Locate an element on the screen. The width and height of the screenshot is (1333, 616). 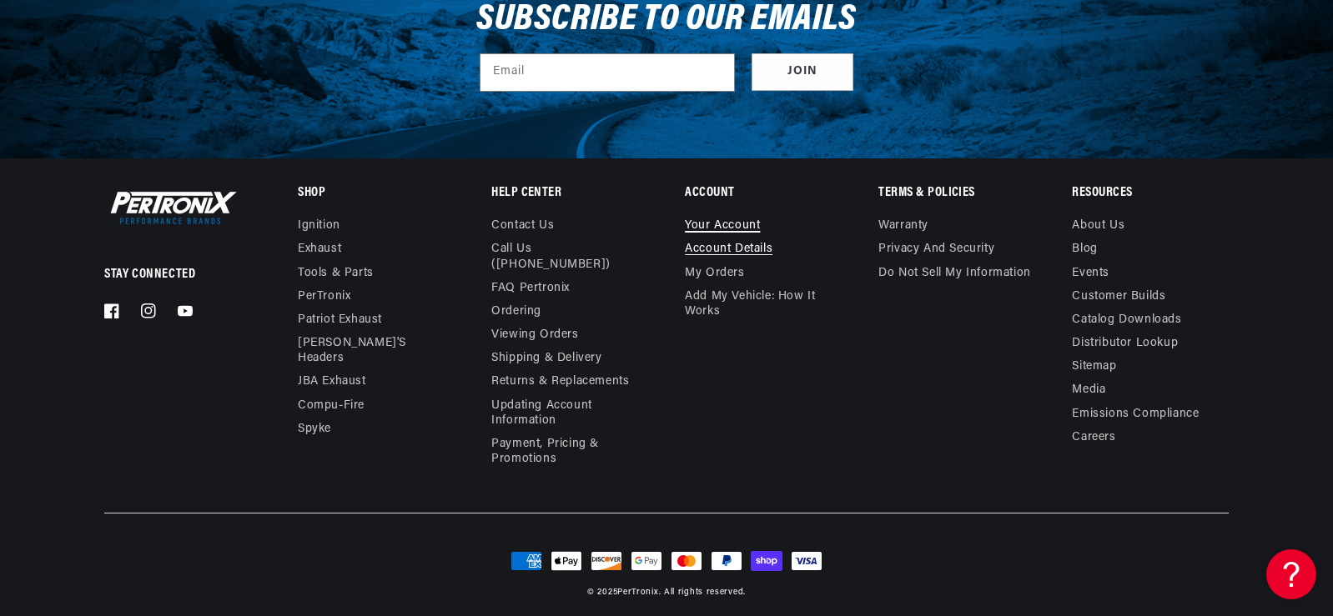
a: FAQ Pertronix is located at coordinates (530, 289).